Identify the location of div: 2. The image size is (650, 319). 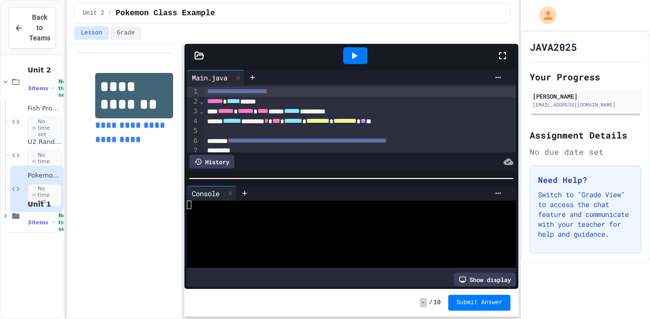
(193, 102).